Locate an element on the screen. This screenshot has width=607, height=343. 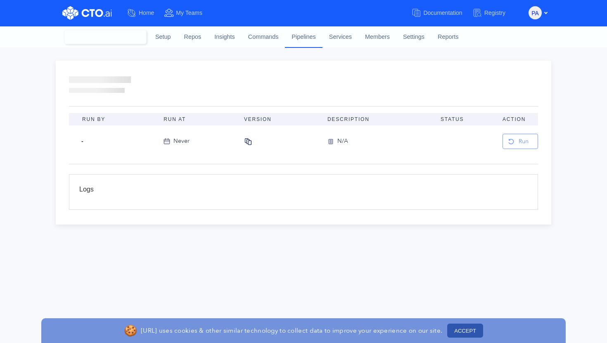
span: Home is located at coordinates (146, 13).